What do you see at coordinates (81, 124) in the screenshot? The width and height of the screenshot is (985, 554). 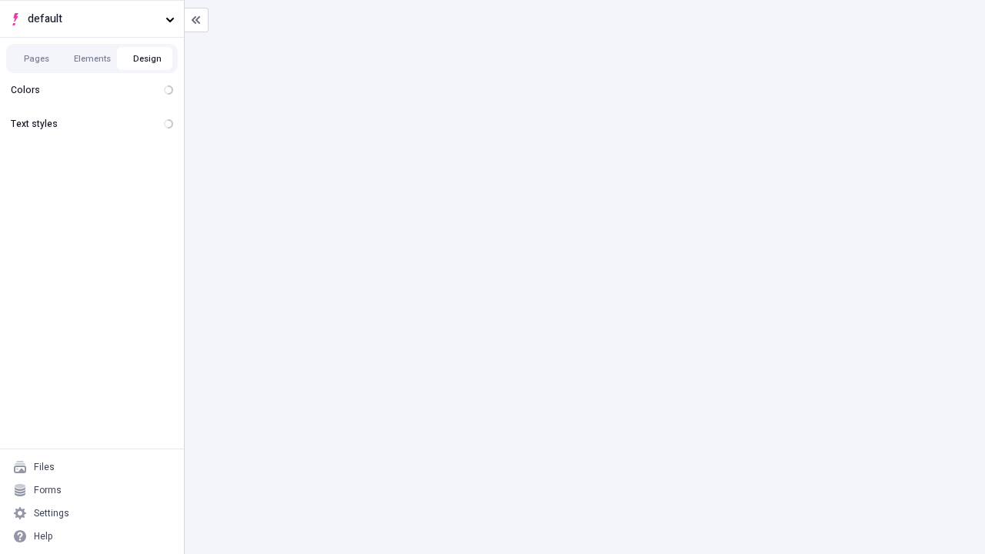 I see `div: Text styles` at bounding box center [81, 124].